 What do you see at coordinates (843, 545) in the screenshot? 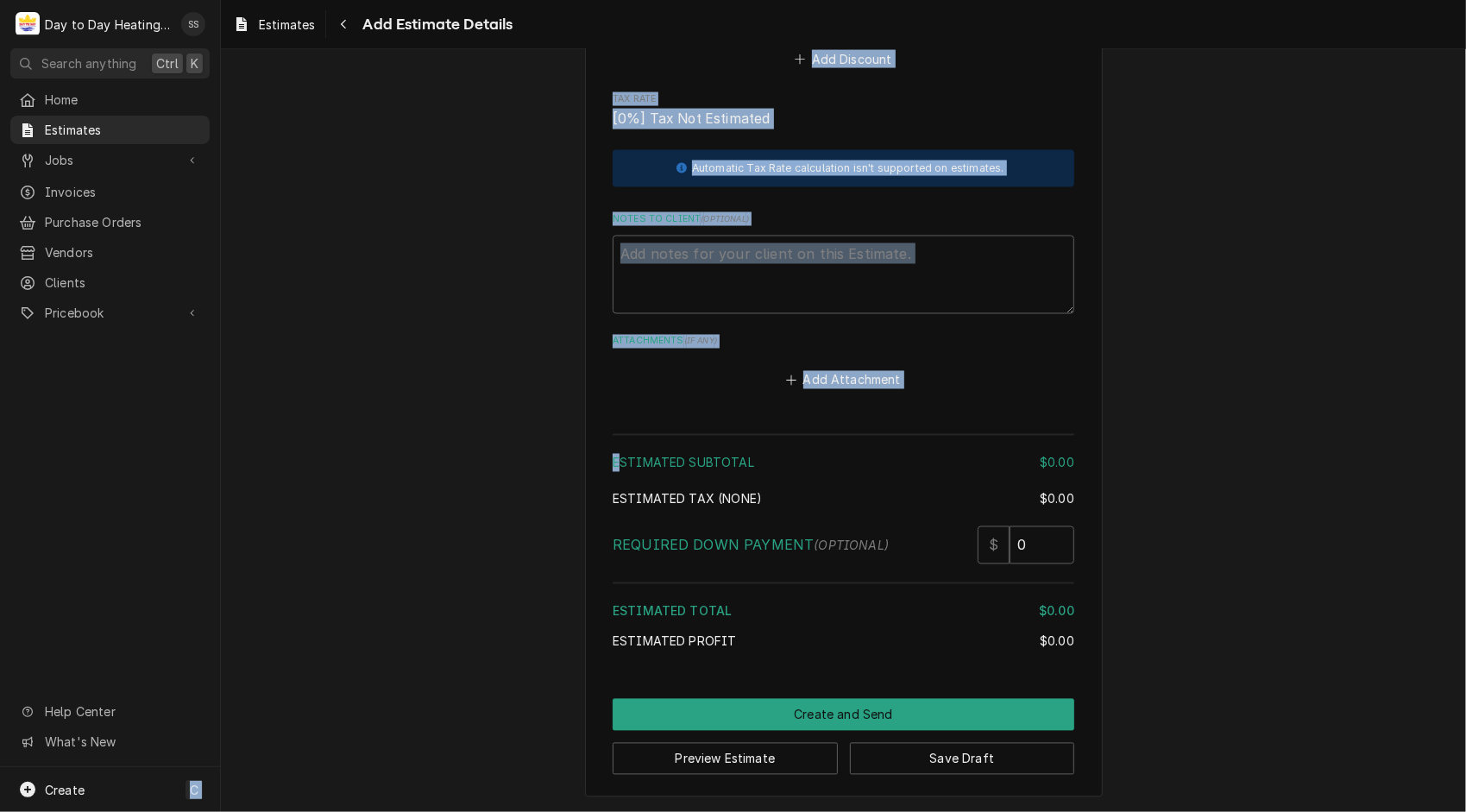
I see `div: Required Down Payment` at bounding box center [843, 545].